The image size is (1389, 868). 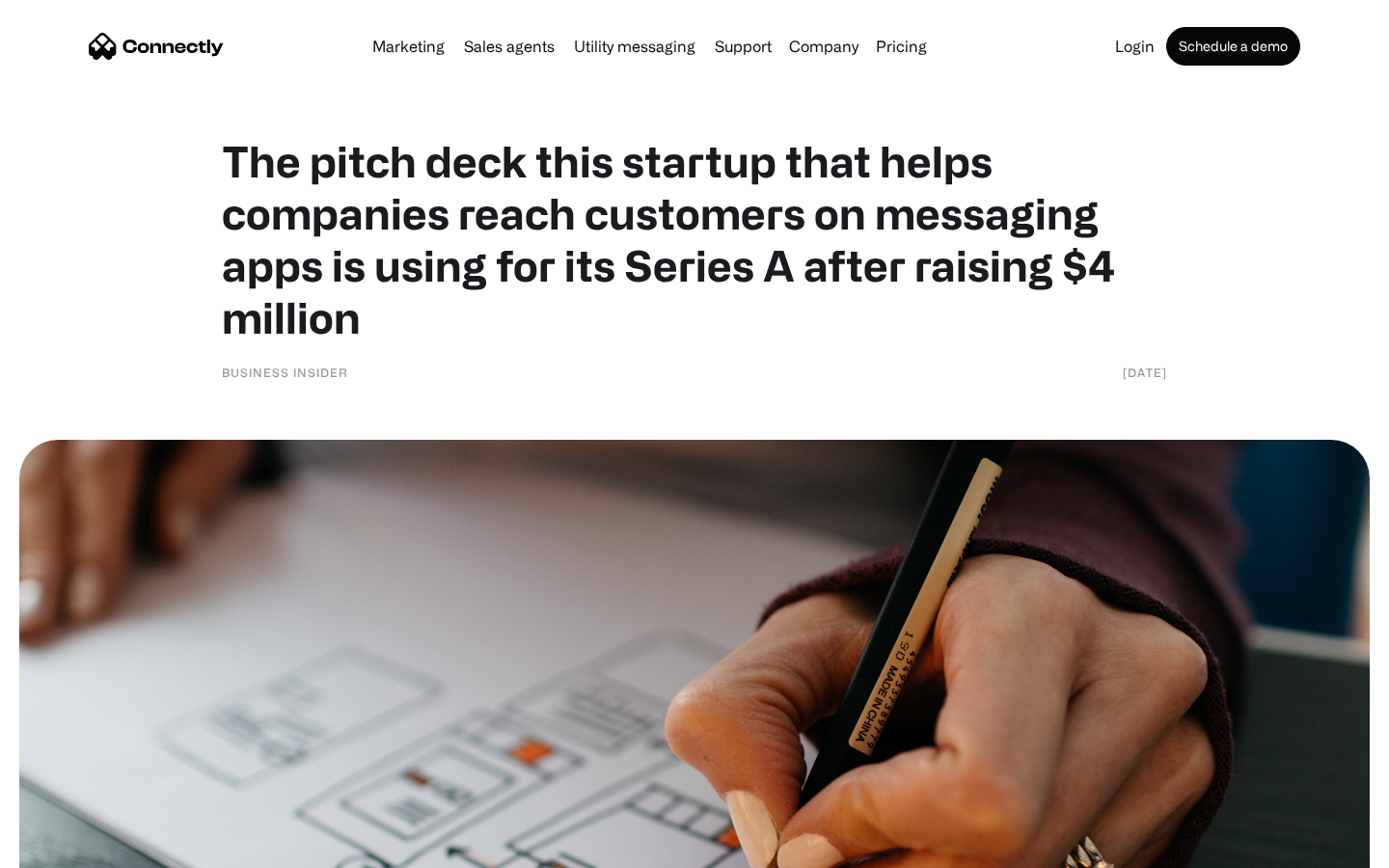 I want to click on div: Company, so click(x=824, y=46).